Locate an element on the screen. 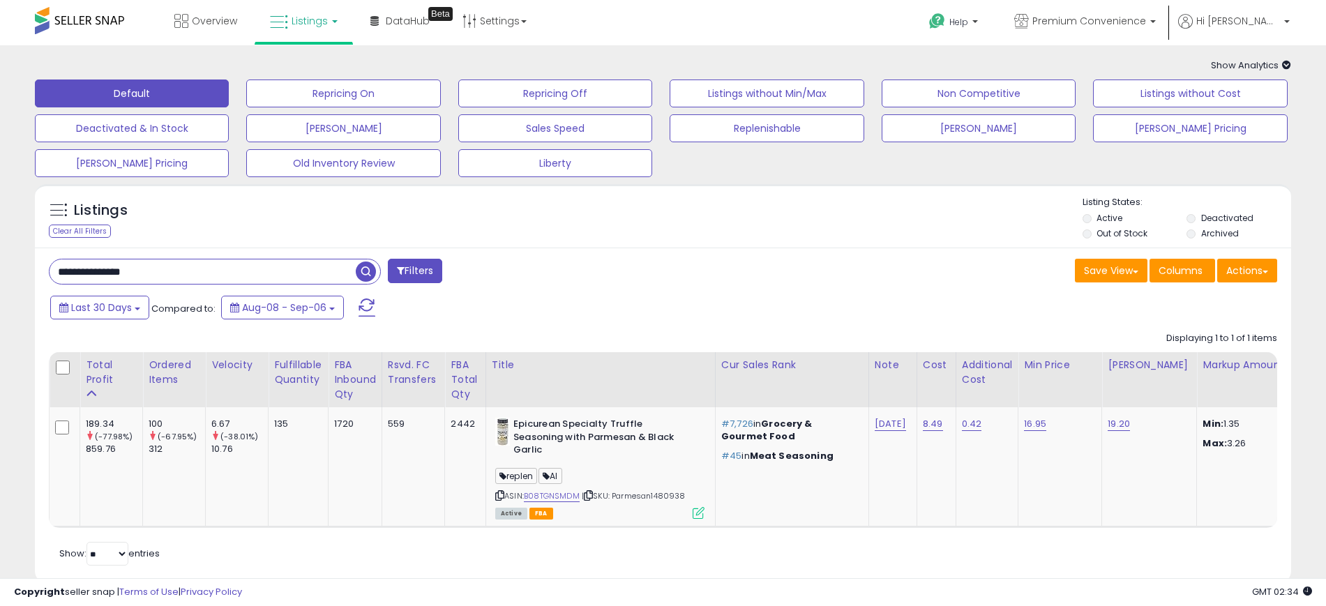 Image resolution: width=1326 pixels, height=606 pixels. div: Note is located at coordinates (893, 365).